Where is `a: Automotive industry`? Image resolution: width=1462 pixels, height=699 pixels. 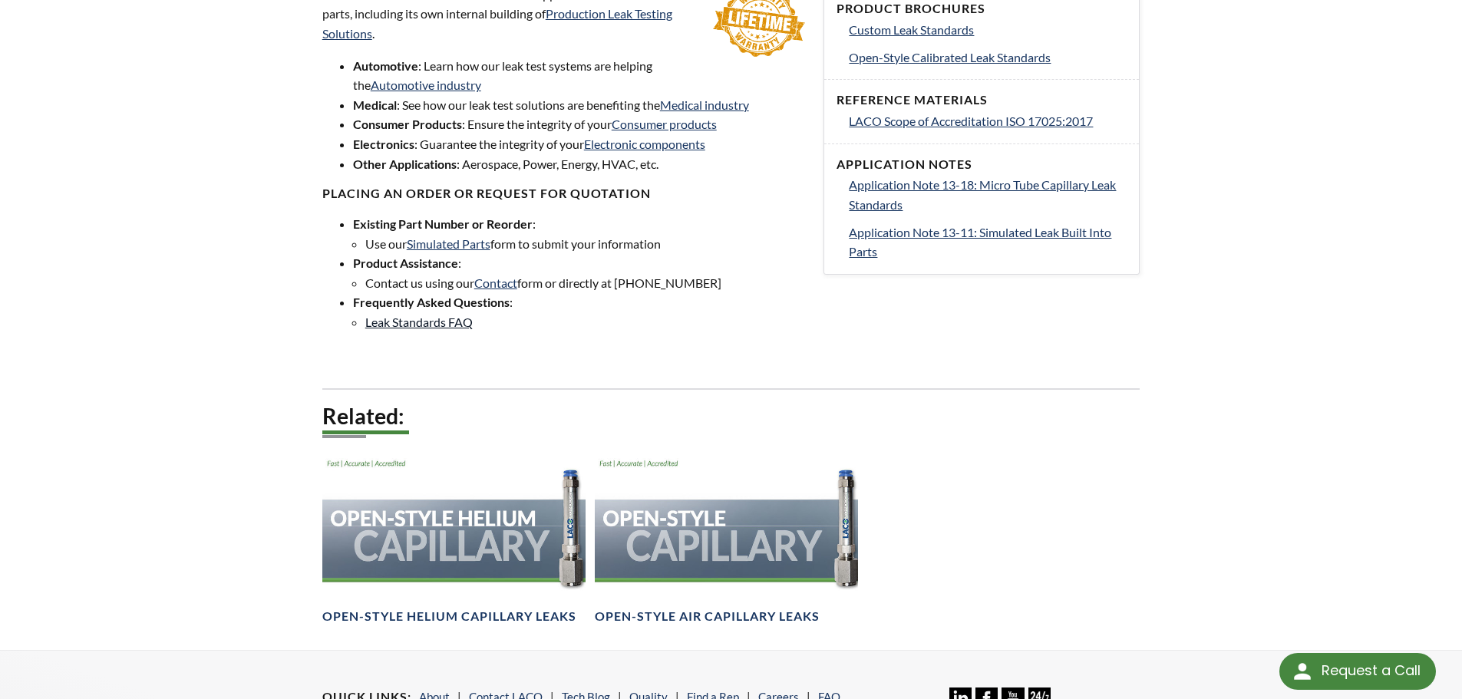
a: Automotive industry is located at coordinates (426, 84).